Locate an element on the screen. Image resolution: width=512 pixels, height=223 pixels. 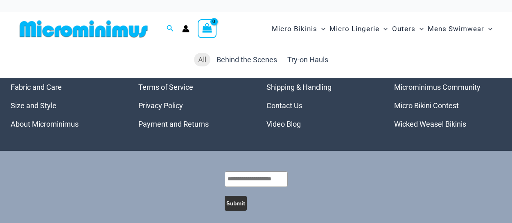
img: MM SHOP LOGO FLAT is located at coordinates (84, 29).